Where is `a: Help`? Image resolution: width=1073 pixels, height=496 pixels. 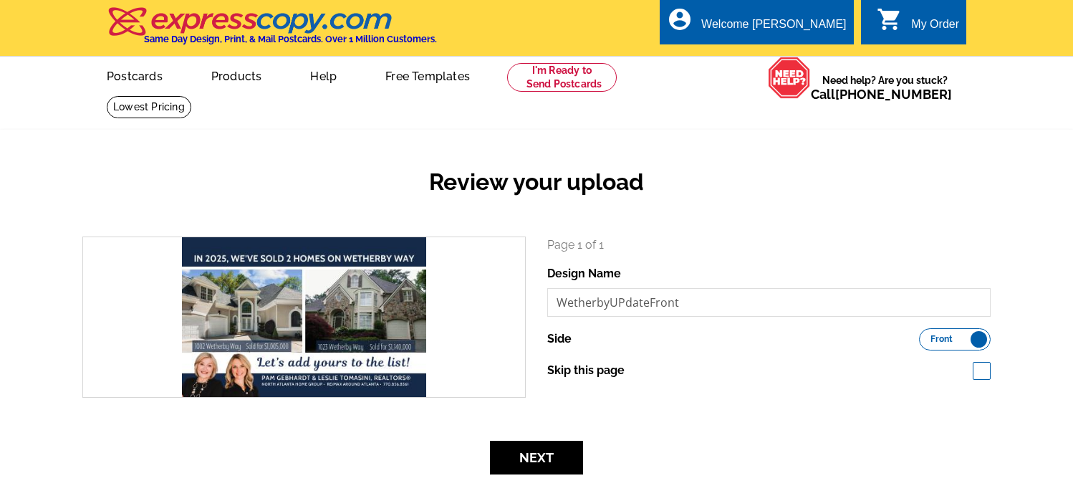
a: Help is located at coordinates (323, 74).